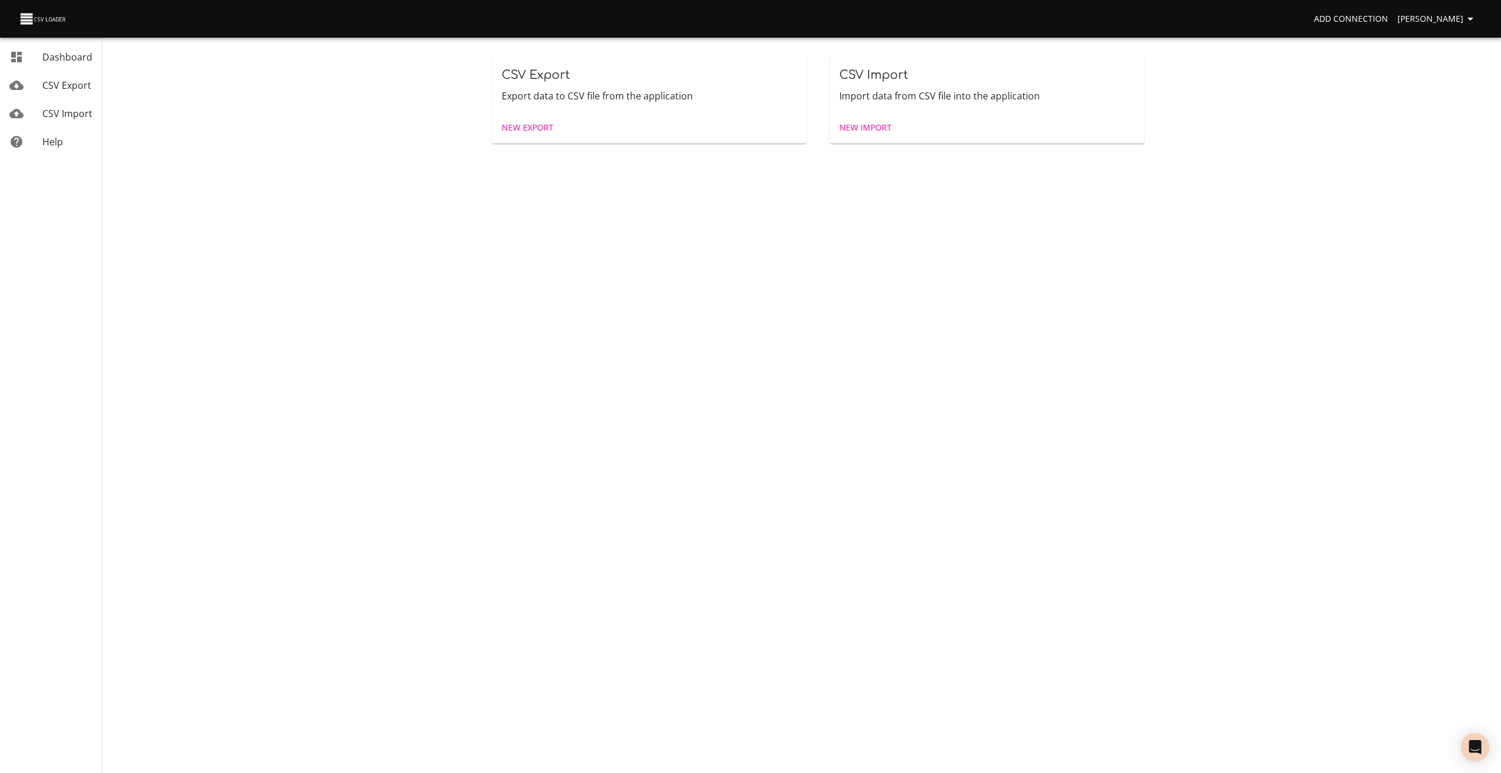 Image resolution: width=1501 pixels, height=773 pixels. I want to click on span: New Export, so click(528, 128).